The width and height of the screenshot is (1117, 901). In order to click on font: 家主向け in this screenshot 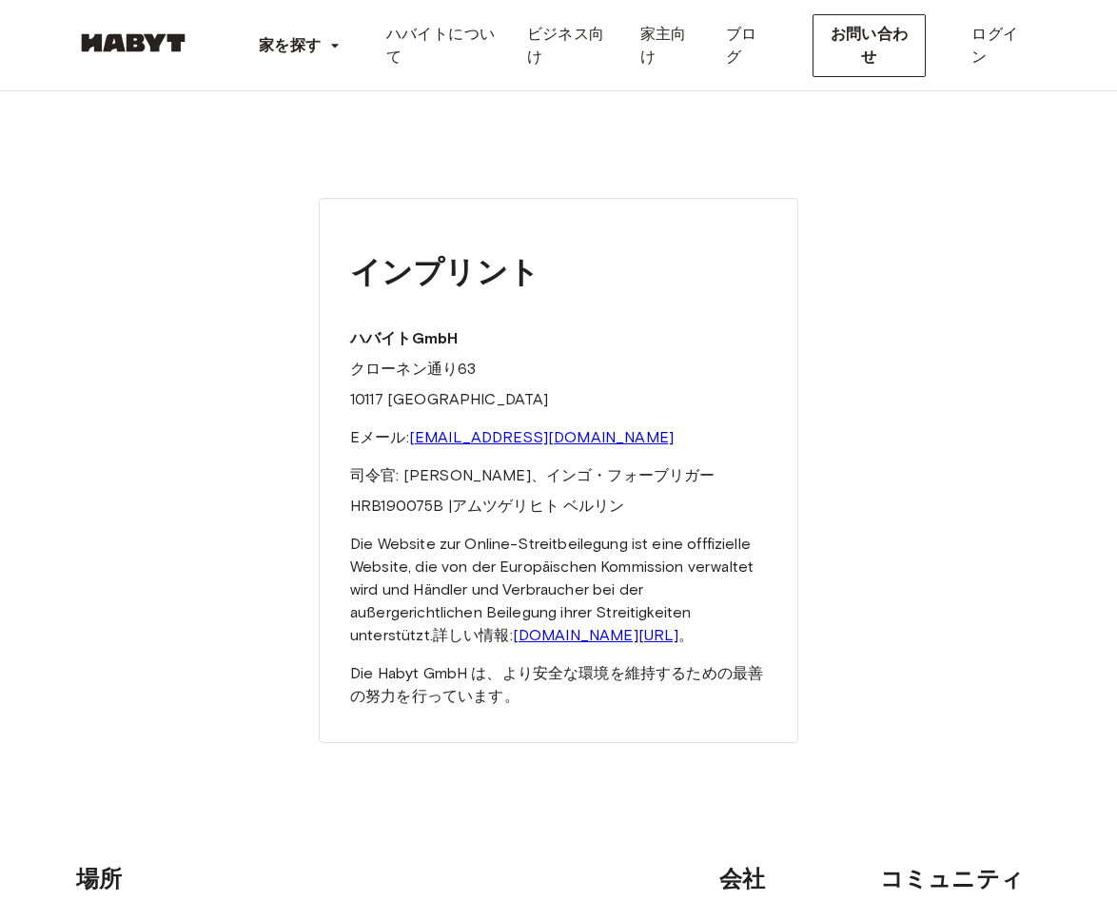, I will do `click(663, 45)`.